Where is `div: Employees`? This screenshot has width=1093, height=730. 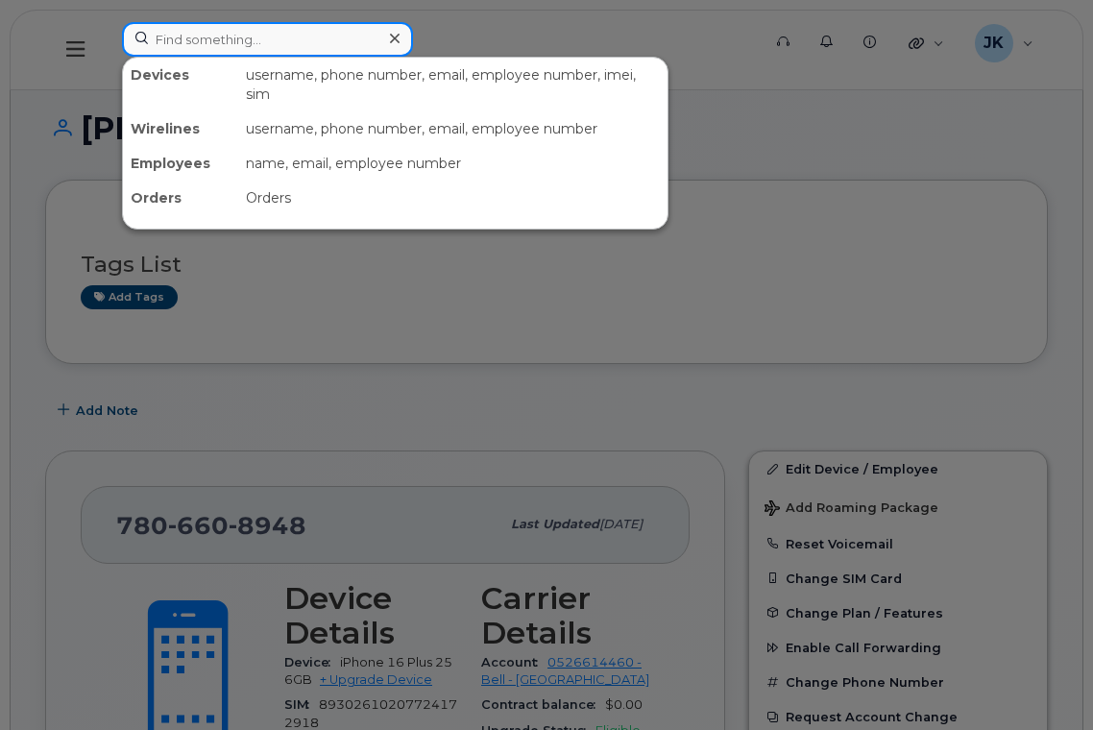
div: Employees is located at coordinates (181, 163).